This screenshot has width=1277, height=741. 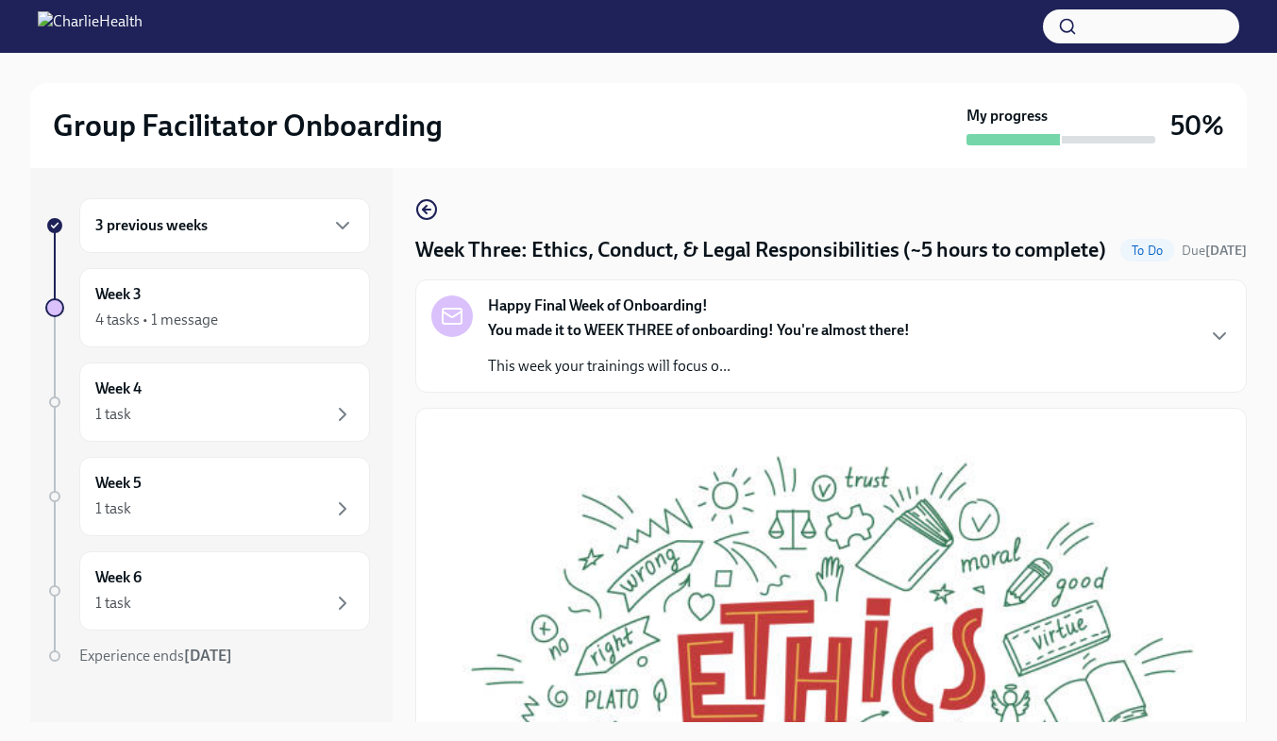 What do you see at coordinates (208, 402) in the screenshot?
I see `a: Week 41 task` at bounding box center [208, 402].